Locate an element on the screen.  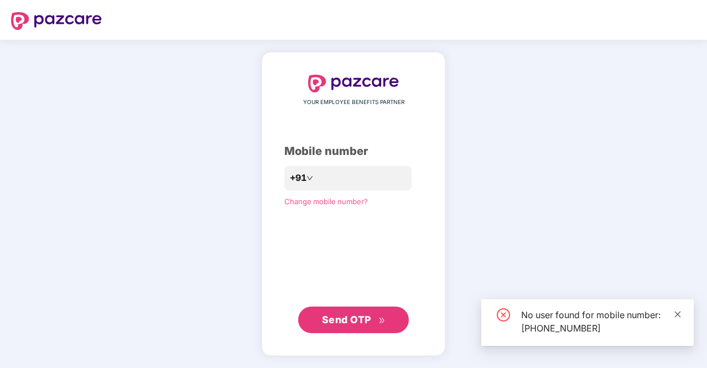
span: Send OTP is located at coordinates (346, 319).